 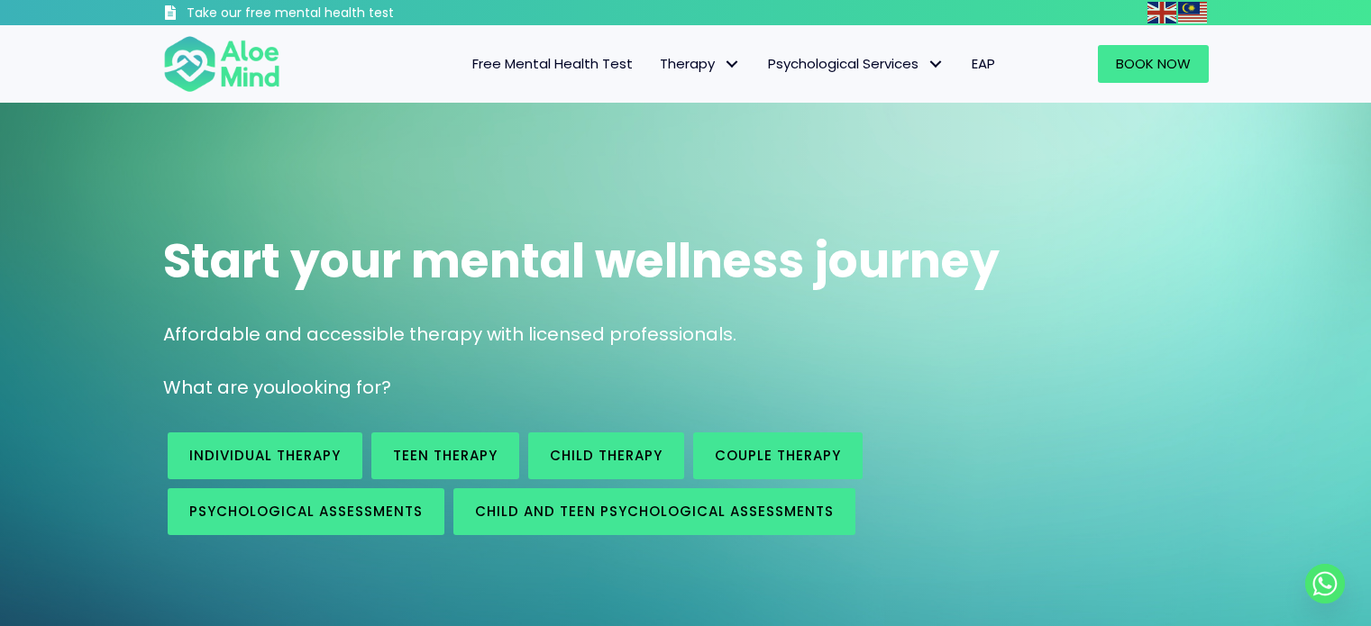 What do you see at coordinates (1325, 584) in the screenshot?
I see `a: Whatsapp` at bounding box center [1325, 584].